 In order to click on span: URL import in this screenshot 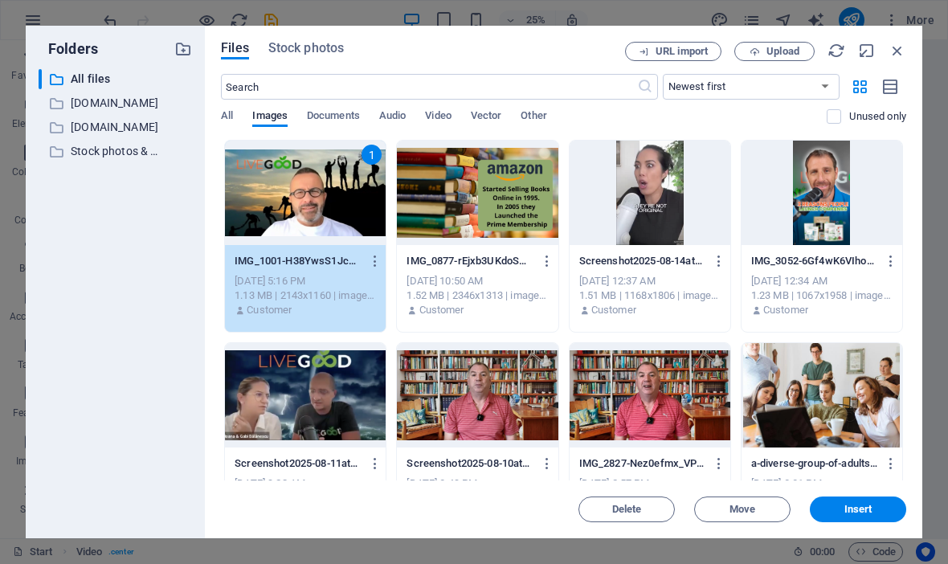, I will do `click(681, 51)`.